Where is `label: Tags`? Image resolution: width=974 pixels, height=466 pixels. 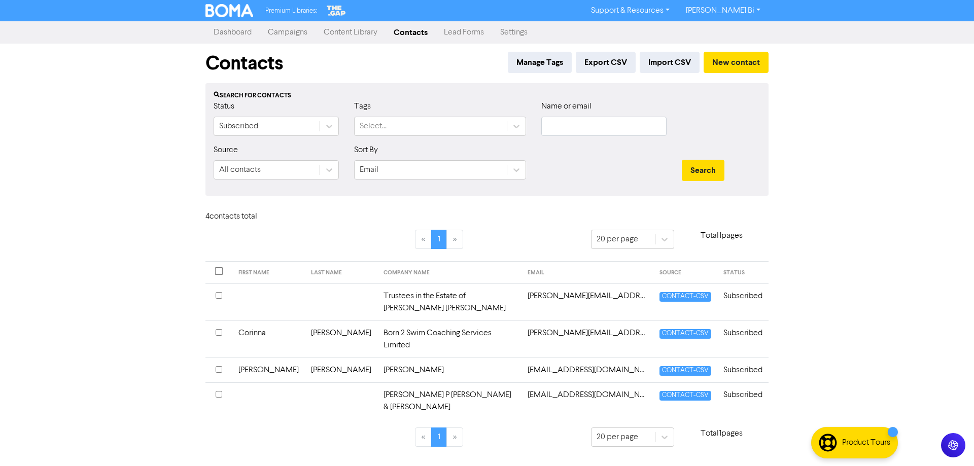
label: Tags is located at coordinates (362, 106).